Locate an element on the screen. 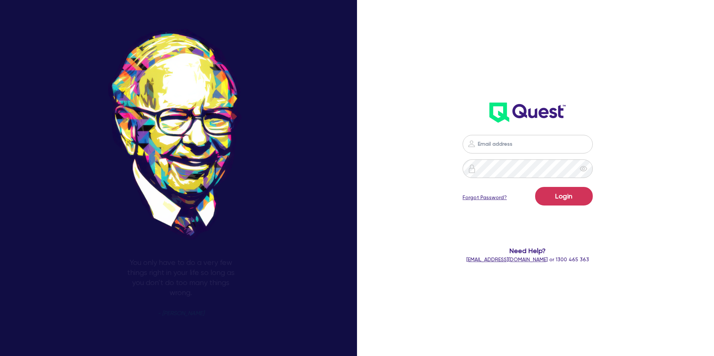 This screenshot has height=356, width=714. a: Forgot Password? is located at coordinates (484, 197).